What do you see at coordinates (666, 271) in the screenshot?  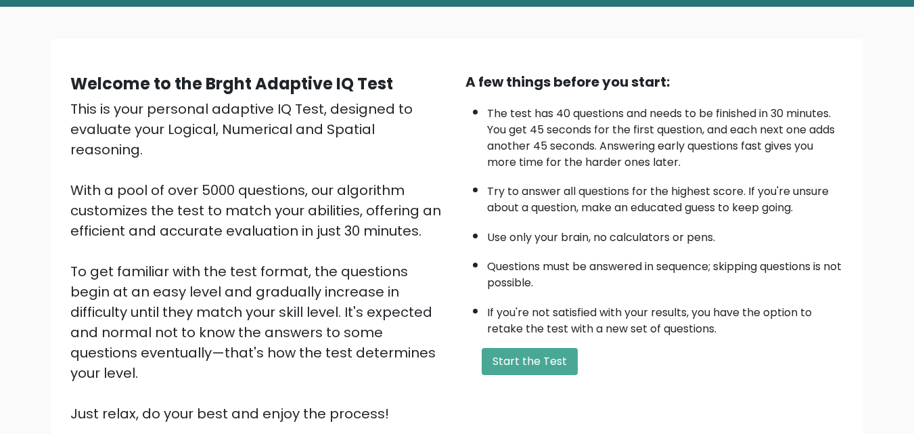 I see `li: Questions must be answered in sequence; skipping questions is not possible.` at bounding box center [666, 271].